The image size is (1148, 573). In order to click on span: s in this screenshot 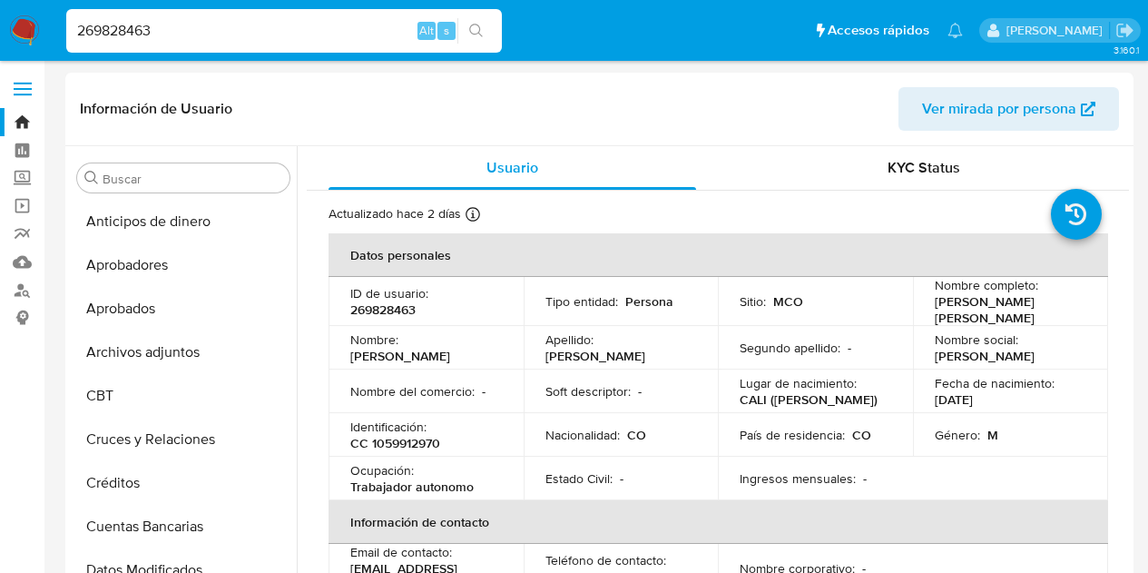, I will do `click(446, 30)`.